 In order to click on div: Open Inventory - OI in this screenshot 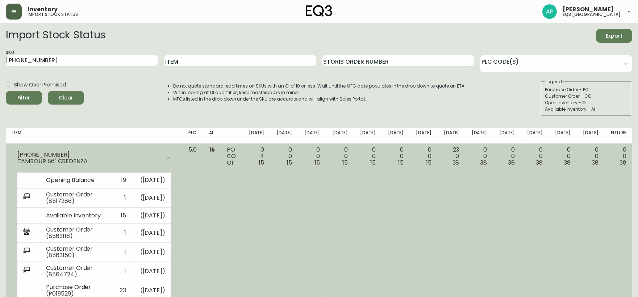, I will do `click(586, 103)`.